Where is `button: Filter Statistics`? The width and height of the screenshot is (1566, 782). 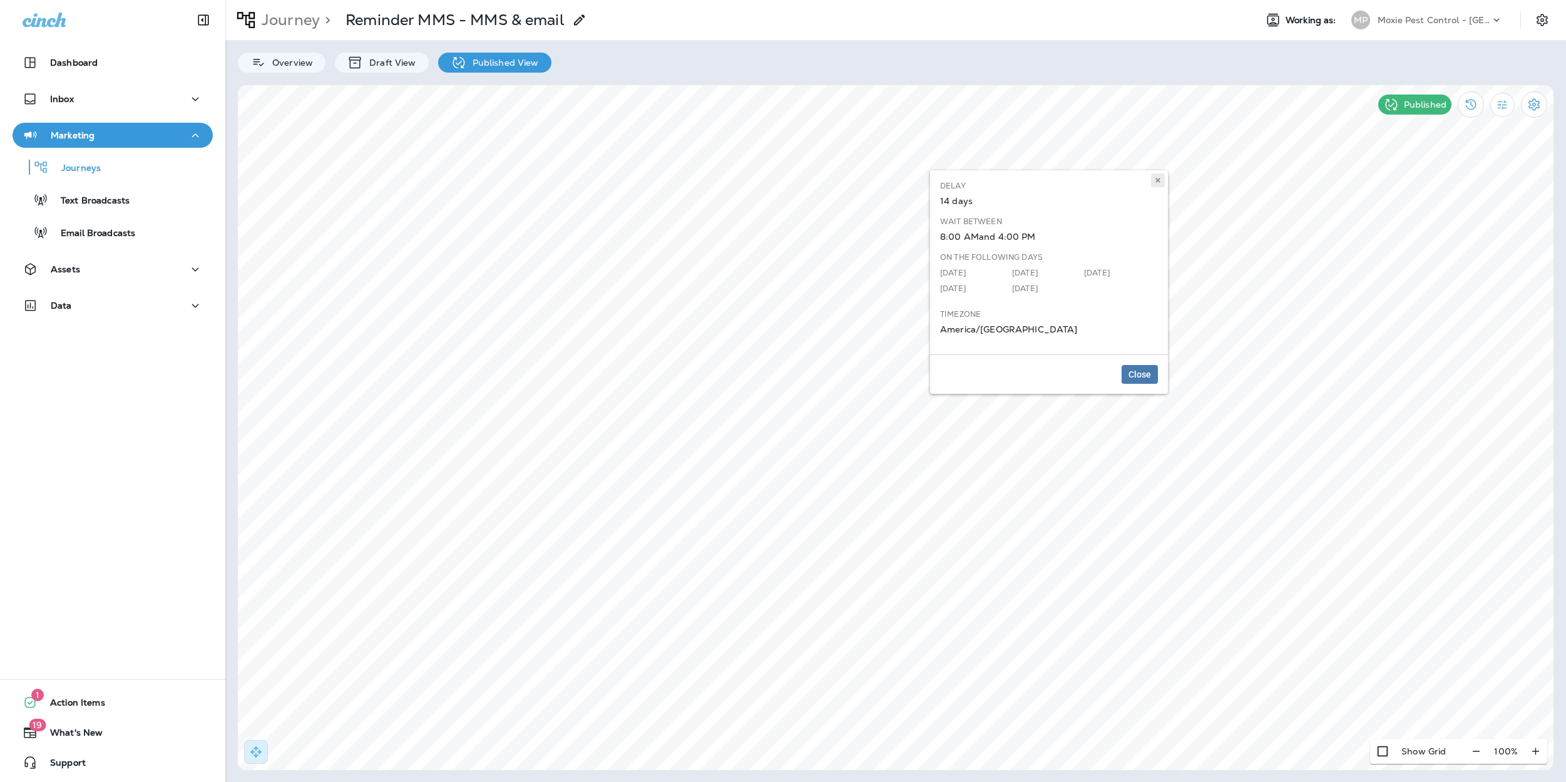 button: Filter Statistics is located at coordinates (1502, 105).